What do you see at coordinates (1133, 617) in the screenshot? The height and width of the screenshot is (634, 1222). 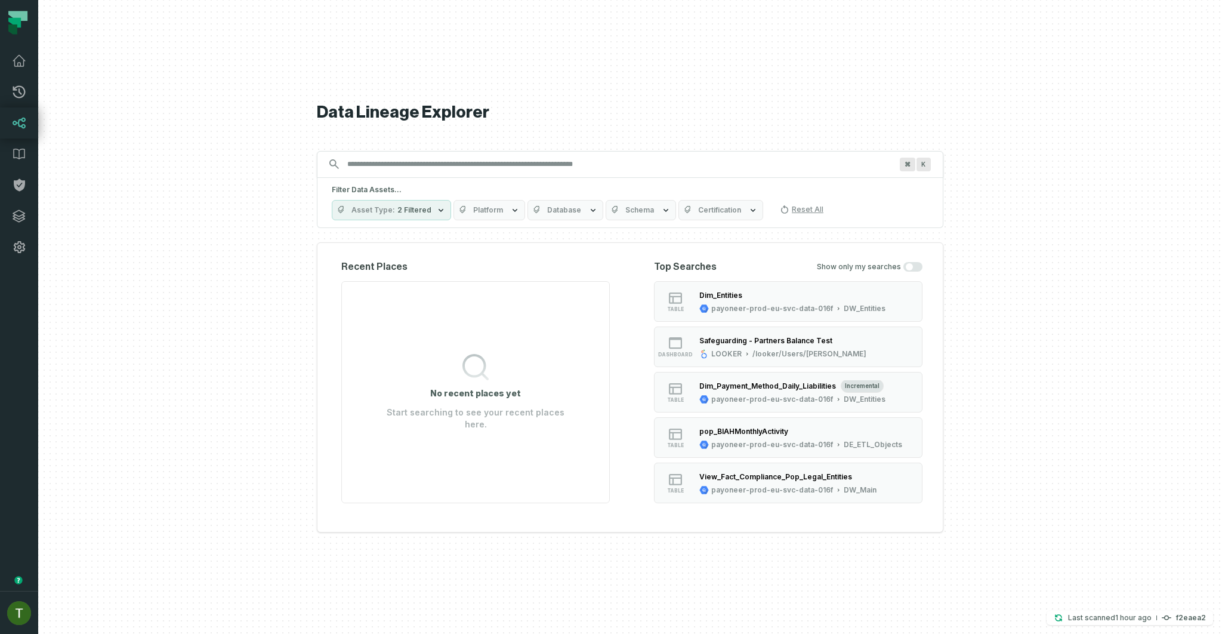 I see `relative-time: Sep 4, 2025, 7:21 PM GMT+3` at bounding box center [1133, 617].